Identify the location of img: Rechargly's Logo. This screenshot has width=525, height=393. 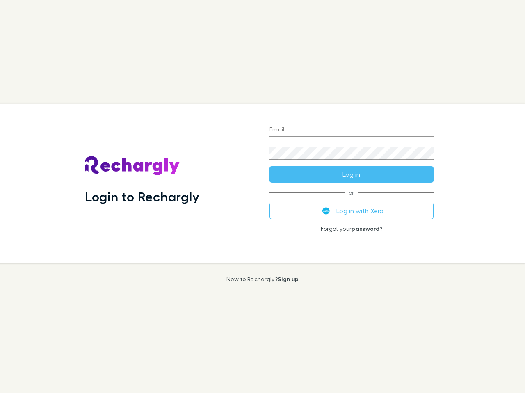
(132, 166).